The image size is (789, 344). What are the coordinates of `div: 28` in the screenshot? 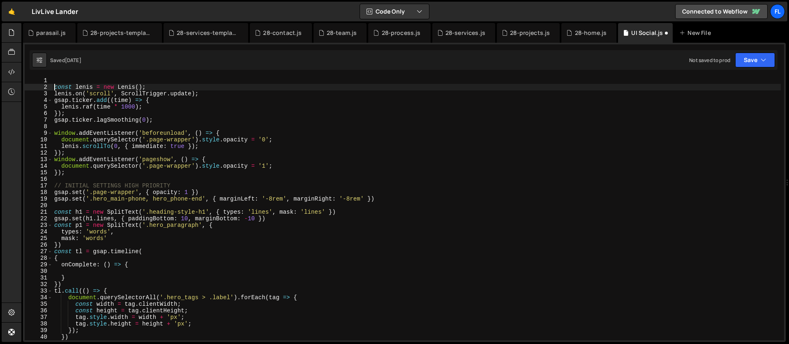 It's located at (39, 258).